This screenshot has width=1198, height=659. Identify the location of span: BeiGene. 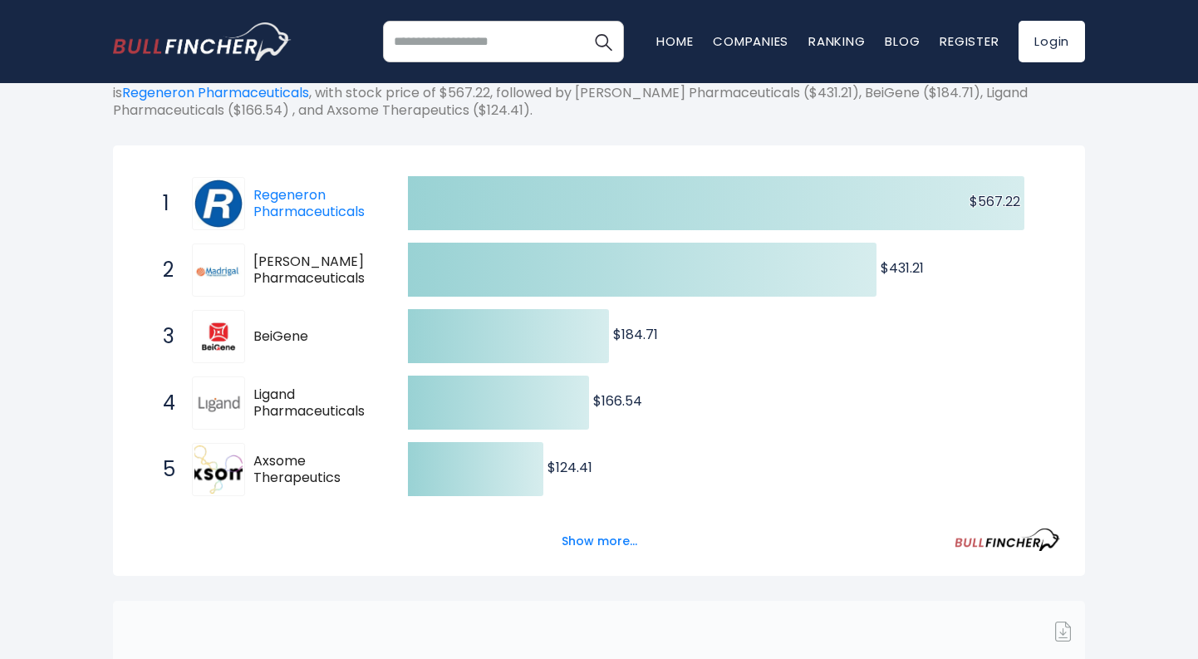
(316, 336).